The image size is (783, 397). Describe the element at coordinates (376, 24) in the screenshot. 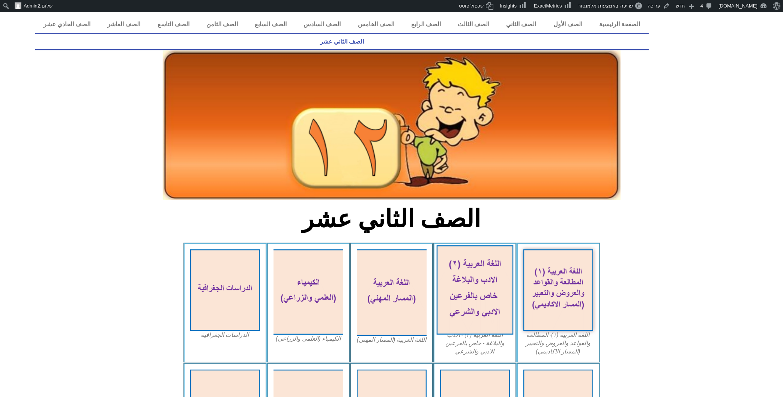

I see `a: الصف الخامس` at that location.